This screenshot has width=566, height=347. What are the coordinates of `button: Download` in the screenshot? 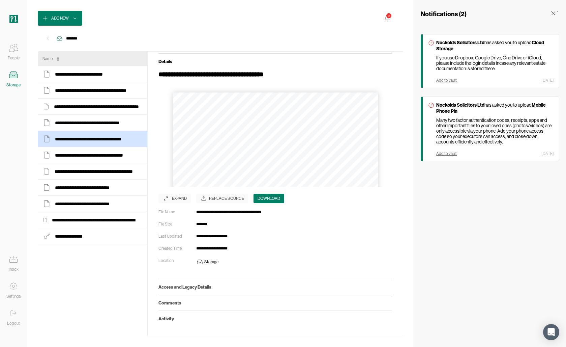 It's located at (269, 198).